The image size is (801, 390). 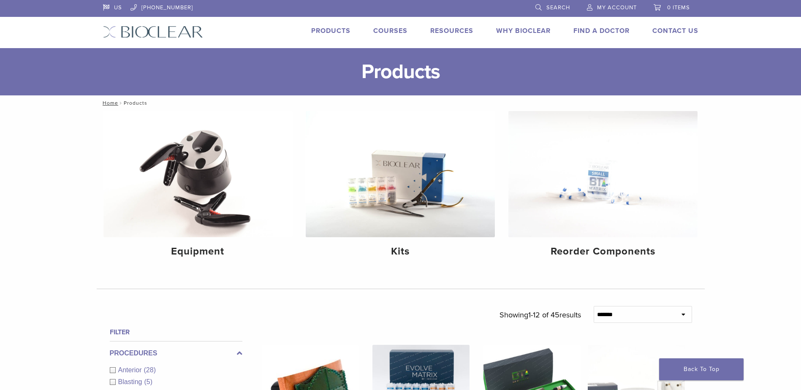 What do you see at coordinates (544, 315) in the screenshot?
I see `span: 1-12 of 45` at bounding box center [544, 315].